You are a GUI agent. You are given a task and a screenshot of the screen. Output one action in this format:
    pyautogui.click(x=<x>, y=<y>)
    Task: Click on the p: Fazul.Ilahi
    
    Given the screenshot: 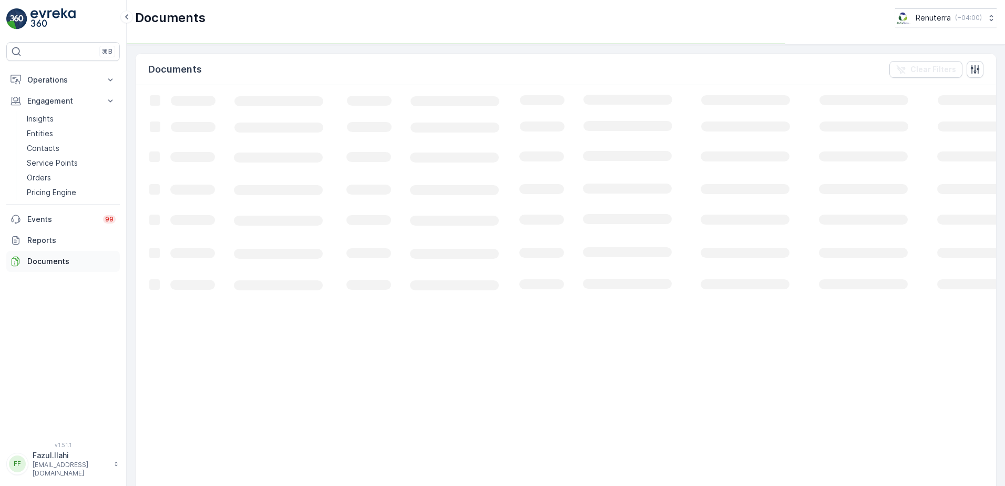 What is the action you would take?
    pyautogui.click(x=70, y=455)
    